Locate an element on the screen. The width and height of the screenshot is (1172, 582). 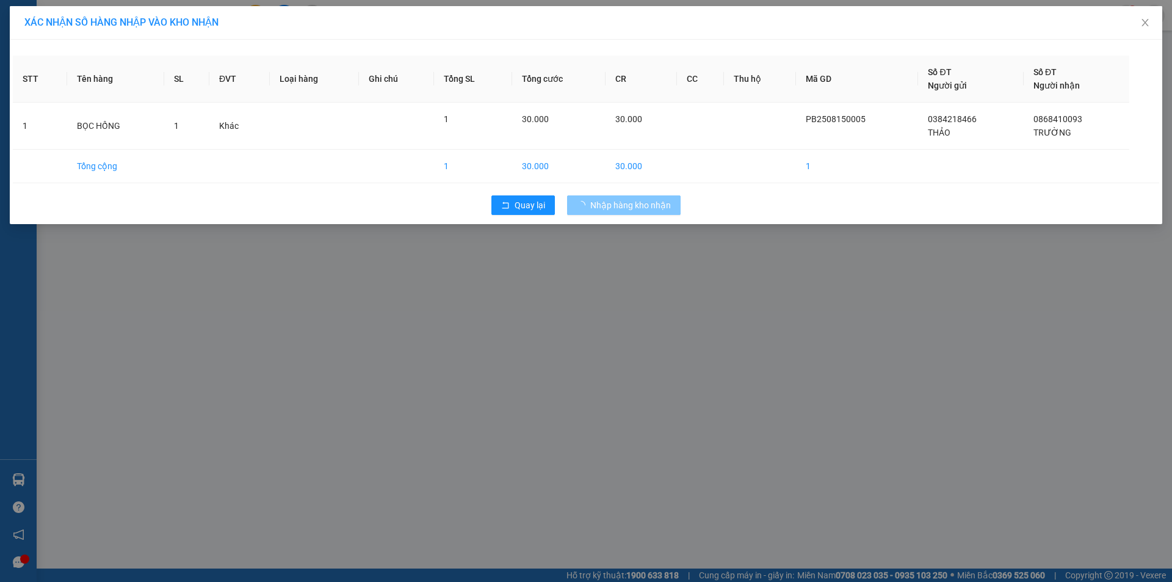
button: Nhập hàng kho nhận is located at coordinates (624, 205).